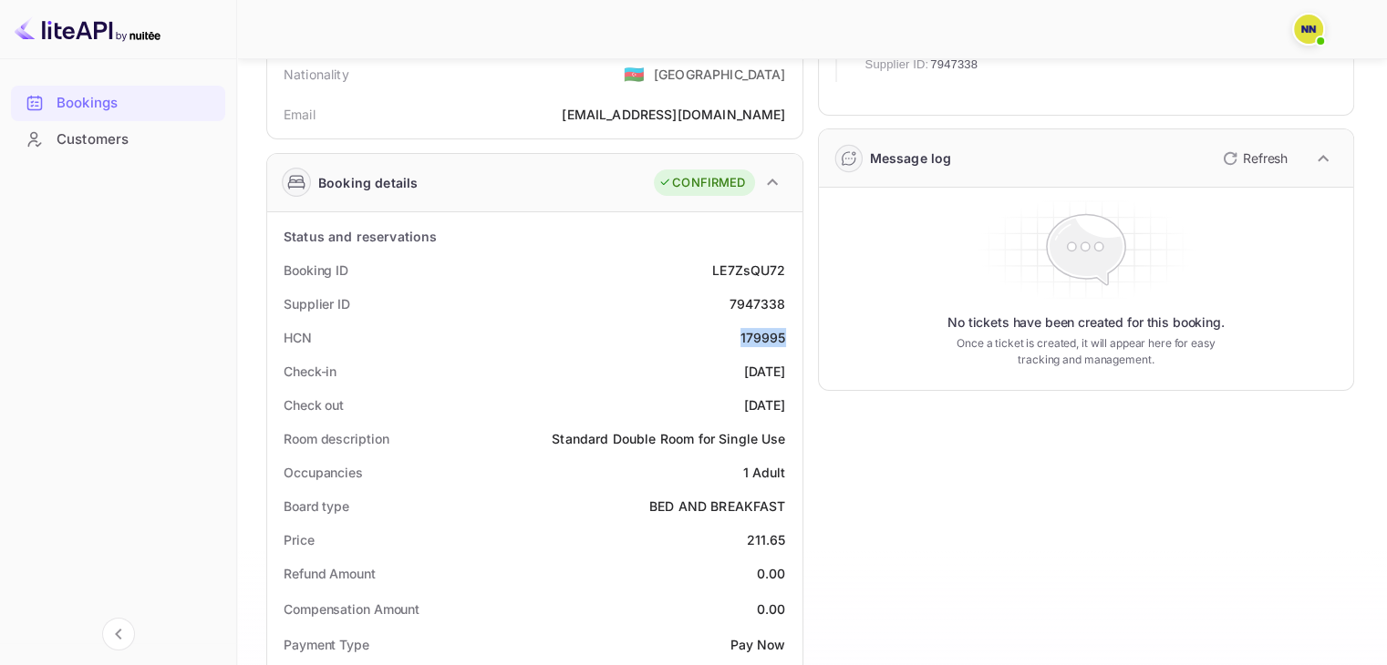  Describe the element at coordinates (634, 74) in the screenshot. I see `span: United States` at that location.